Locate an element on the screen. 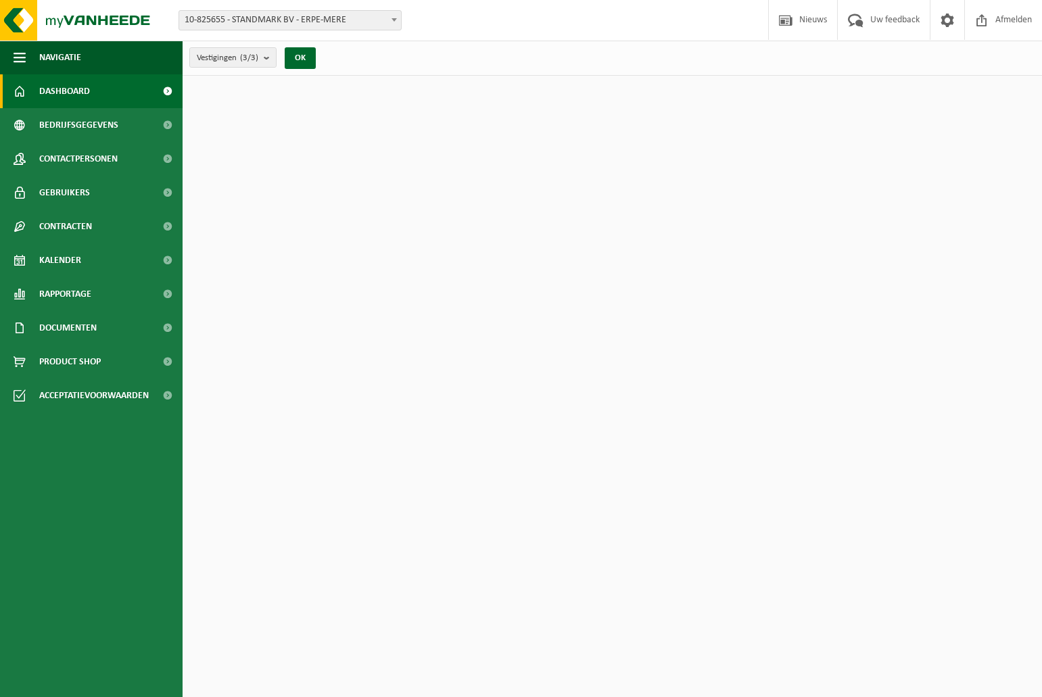 This screenshot has width=1042, height=697. span: Documenten is located at coordinates (68, 328).